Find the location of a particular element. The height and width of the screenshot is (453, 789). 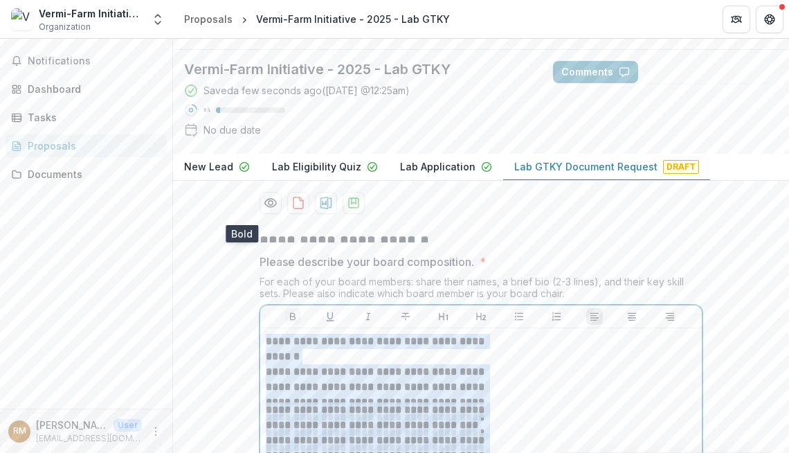

button: Underline is located at coordinates (330, 316).